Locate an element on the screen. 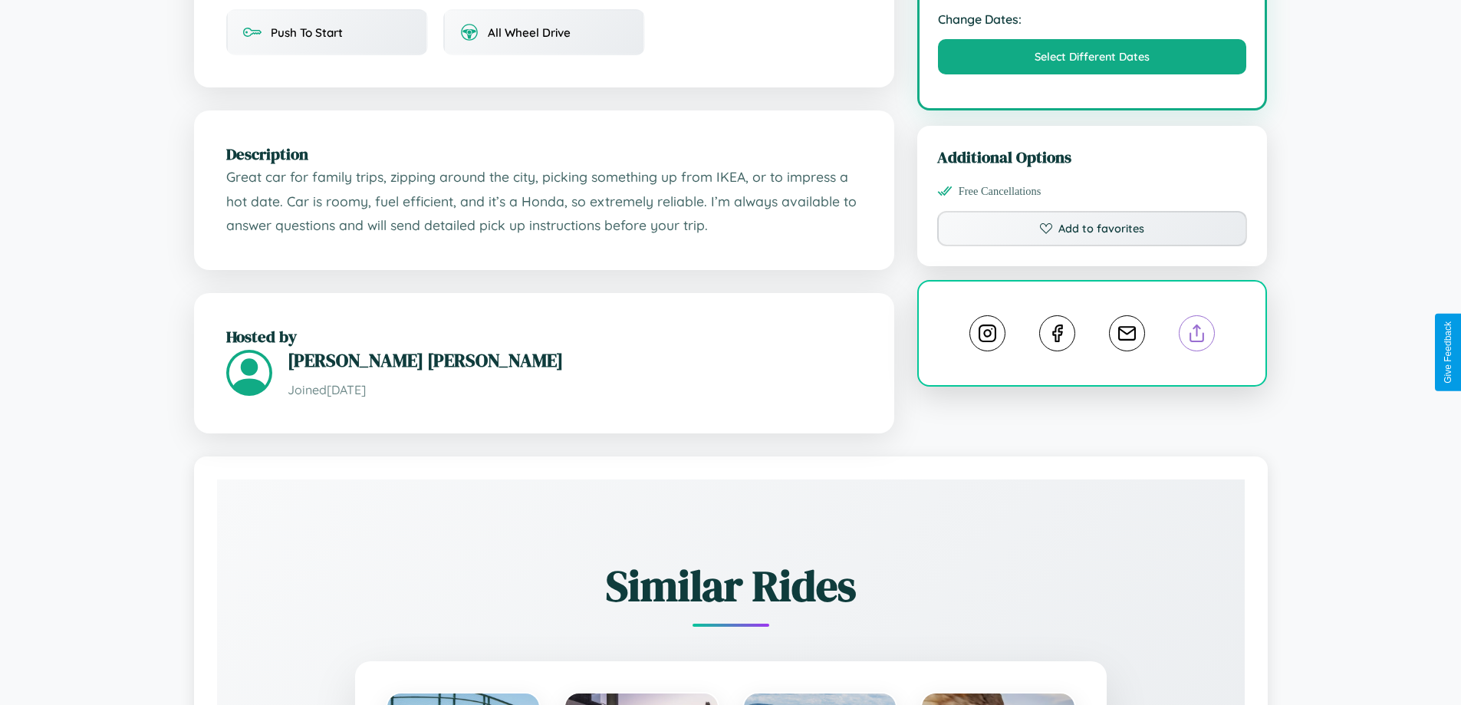 Image resolution: width=1461 pixels, height=705 pixels. h2: Similar Rides is located at coordinates (731, 585).